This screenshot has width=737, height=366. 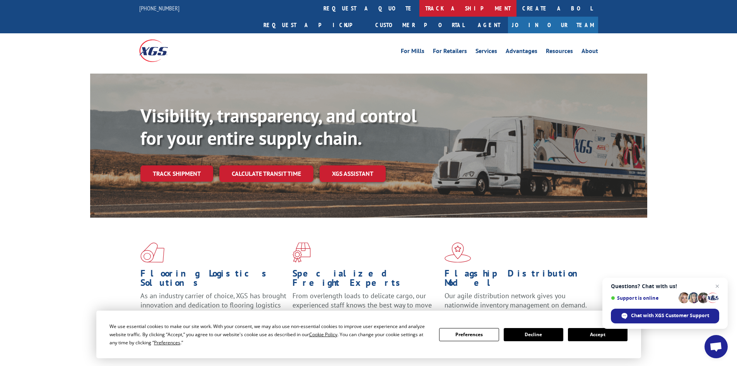 What do you see at coordinates (270, 334) in the screenshot?
I see `div: We use essential cookies to make our site work. With your consent, we may also use non-essential ...` at bounding box center [270, 334].